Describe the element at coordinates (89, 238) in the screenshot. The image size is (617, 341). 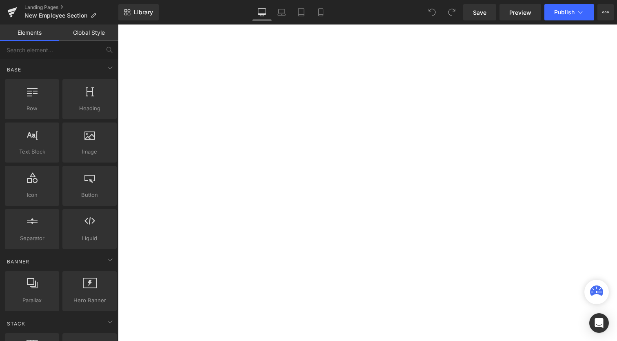
I see `span: Liquid` at that location.